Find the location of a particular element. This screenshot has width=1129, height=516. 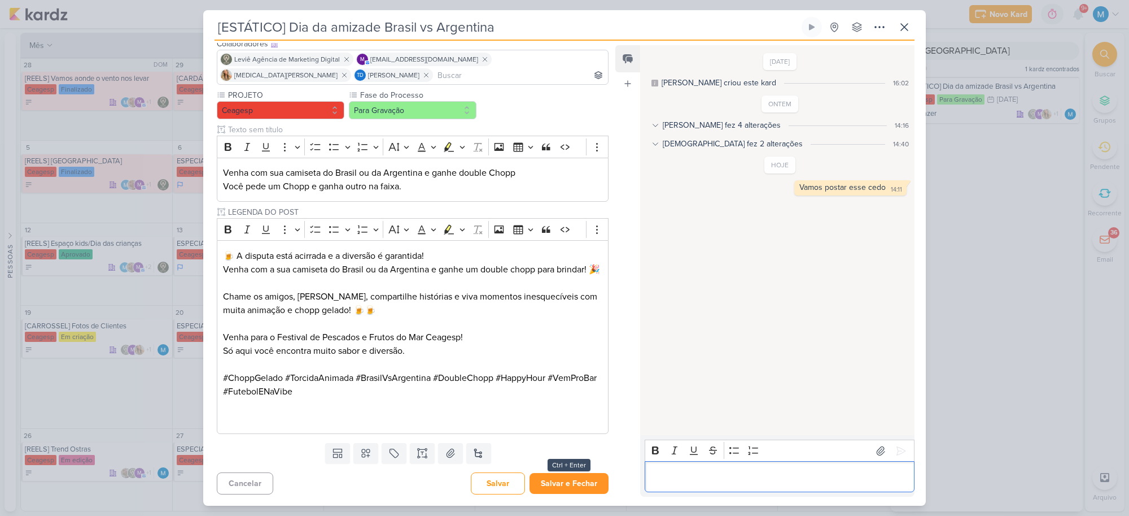

div: Ctrl + Enter is located at coordinates (569, 465).